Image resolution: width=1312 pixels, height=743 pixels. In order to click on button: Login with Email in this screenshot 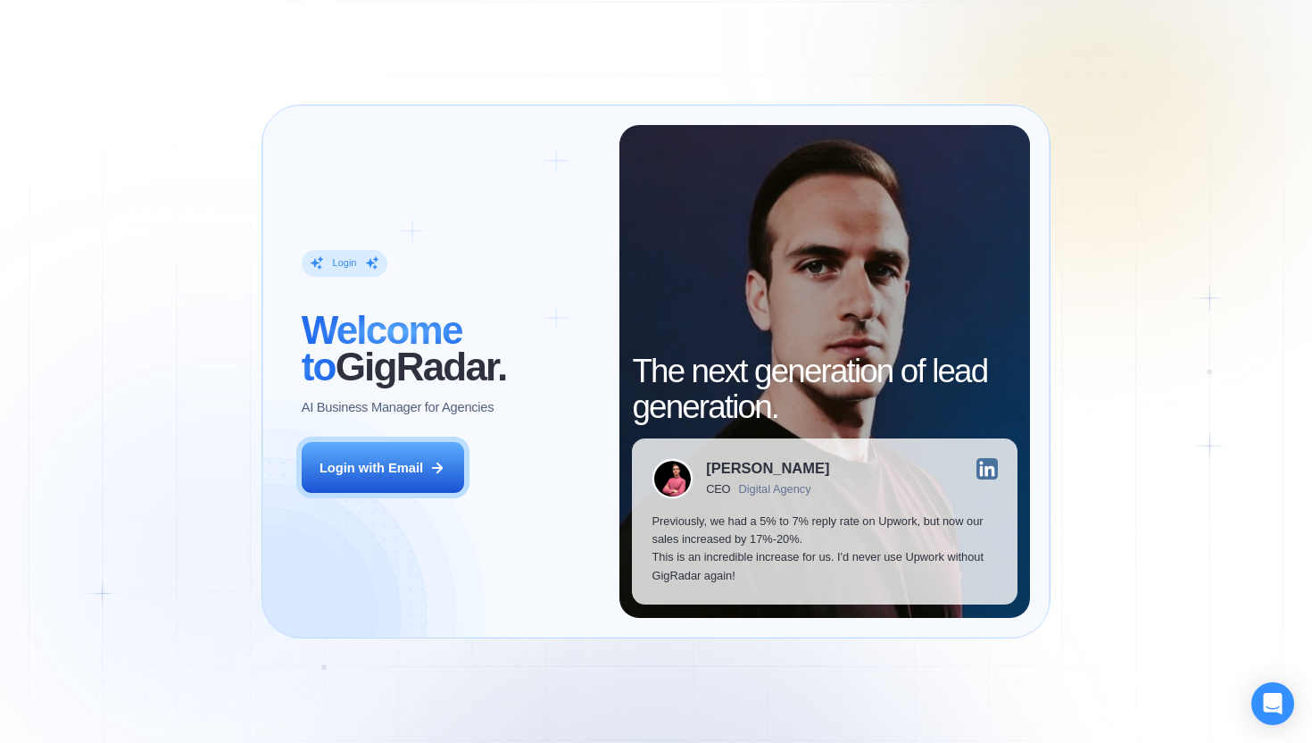, I will do `click(383, 467)`.